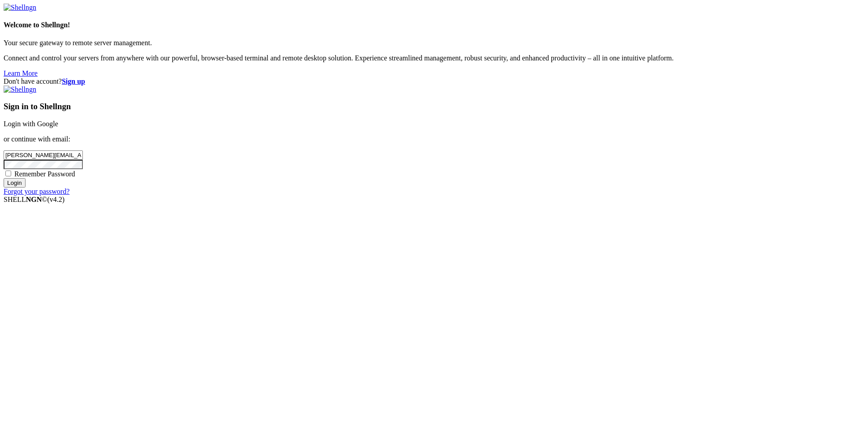  What do you see at coordinates (73, 81) in the screenshot?
I see `strong: Sign up` at bounding box center [73, 81].